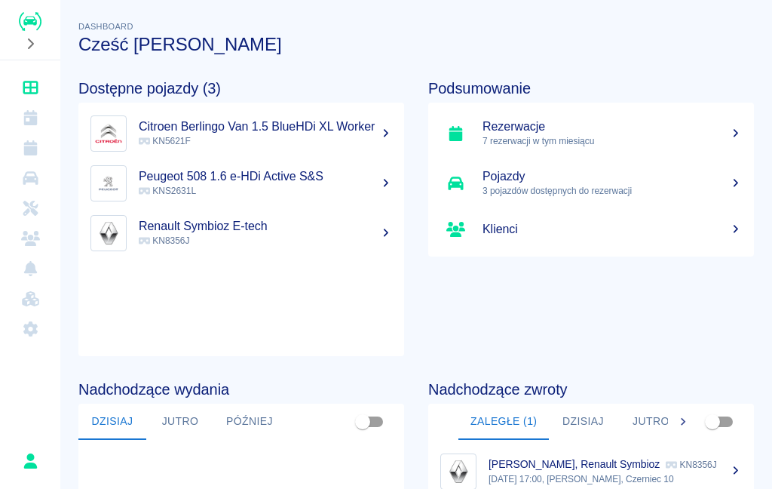 Image resolution: width=772 pixels, height=489 pixels. What do you see at coordinates (612, 229) in the screenshot?
I see `h5: Klienci` at bounding box center [612, 229].